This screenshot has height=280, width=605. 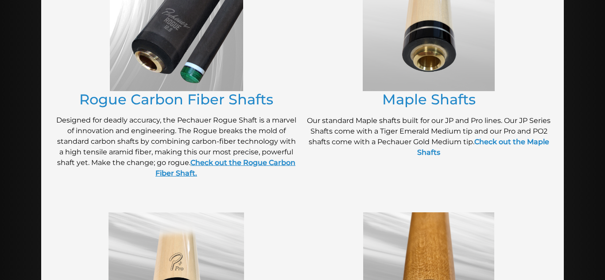 What do you see at coordinates (226, 168) in the screenshot?
I see `a: Check out the Rogue Carbon Fiber Shaft.` at bounding box center [226, 168].